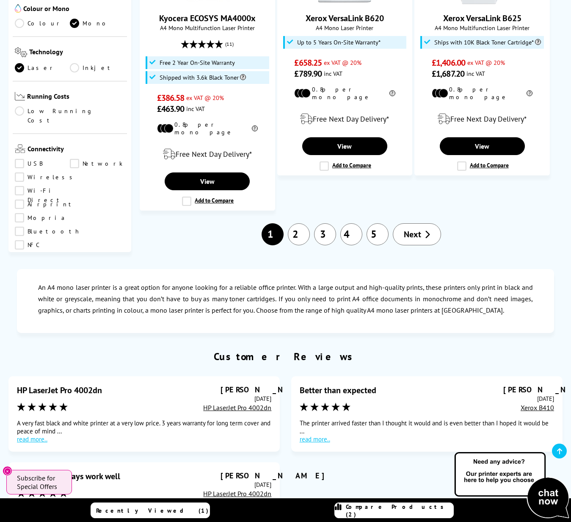  Describe the element at coordinates (203, 77) in the screenshot. I see `span: Shipped with 3.6k Black Toner` at that location.